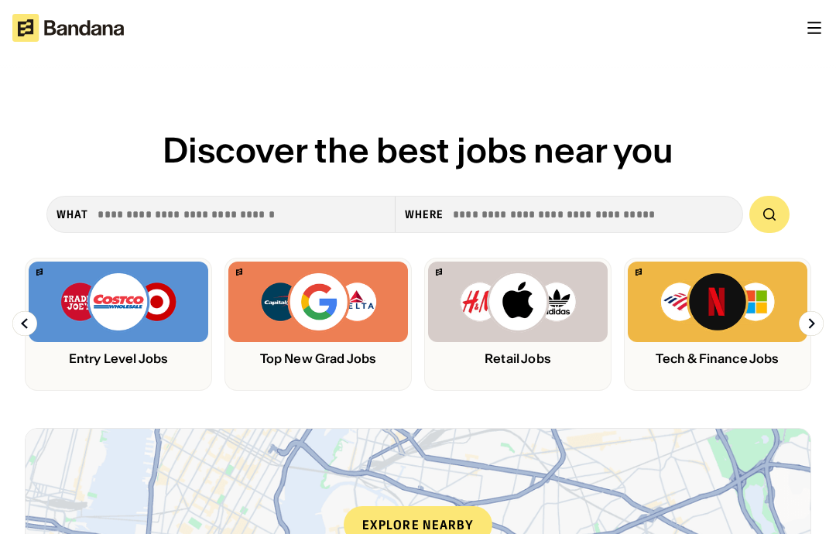 The width and height of the screenshot is (836, 534). Describe the element at coordinates (25, 324) in the screenshot. I see `img: Left Arrow` at that location.